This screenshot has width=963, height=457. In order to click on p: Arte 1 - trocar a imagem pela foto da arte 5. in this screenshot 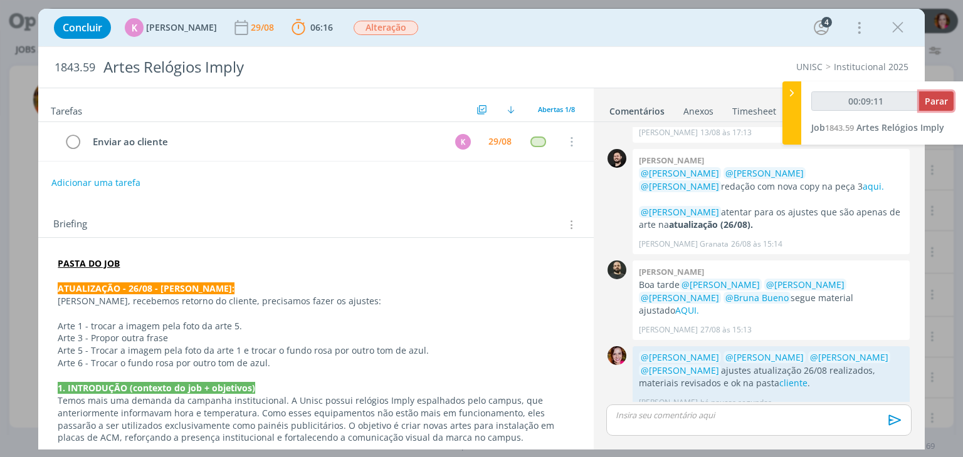, I will do `click(315, 327)`.